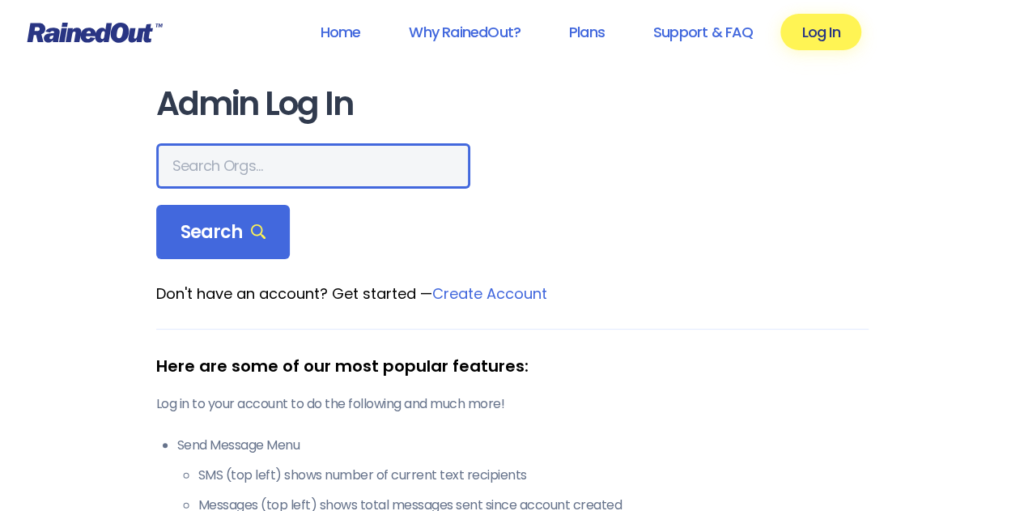  Describe the element at coordinates (223, 232) in the screenshot. I see `span: Search` at that location.